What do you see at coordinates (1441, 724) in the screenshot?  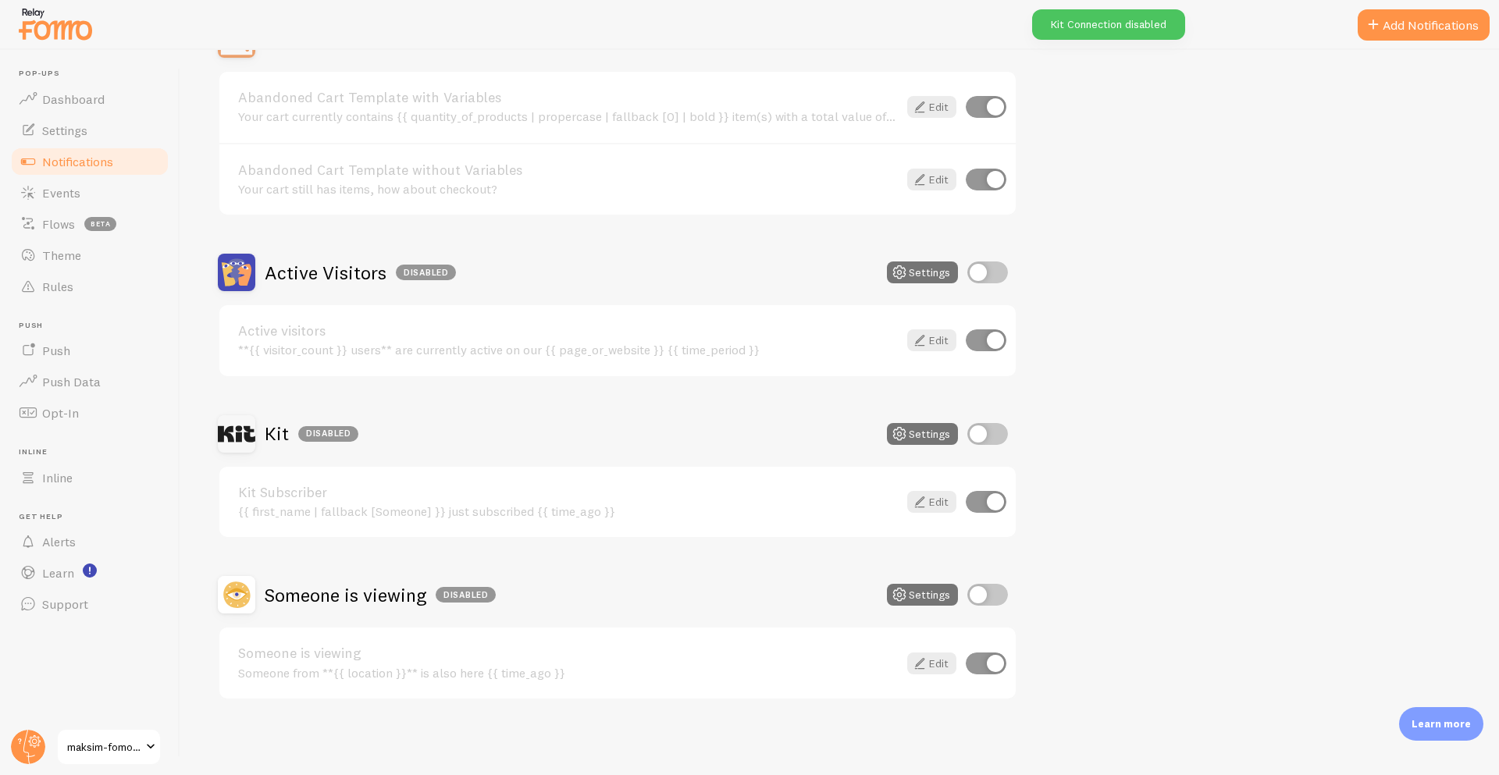 I see `div: Learn more` at bounding box center [1441, 724].